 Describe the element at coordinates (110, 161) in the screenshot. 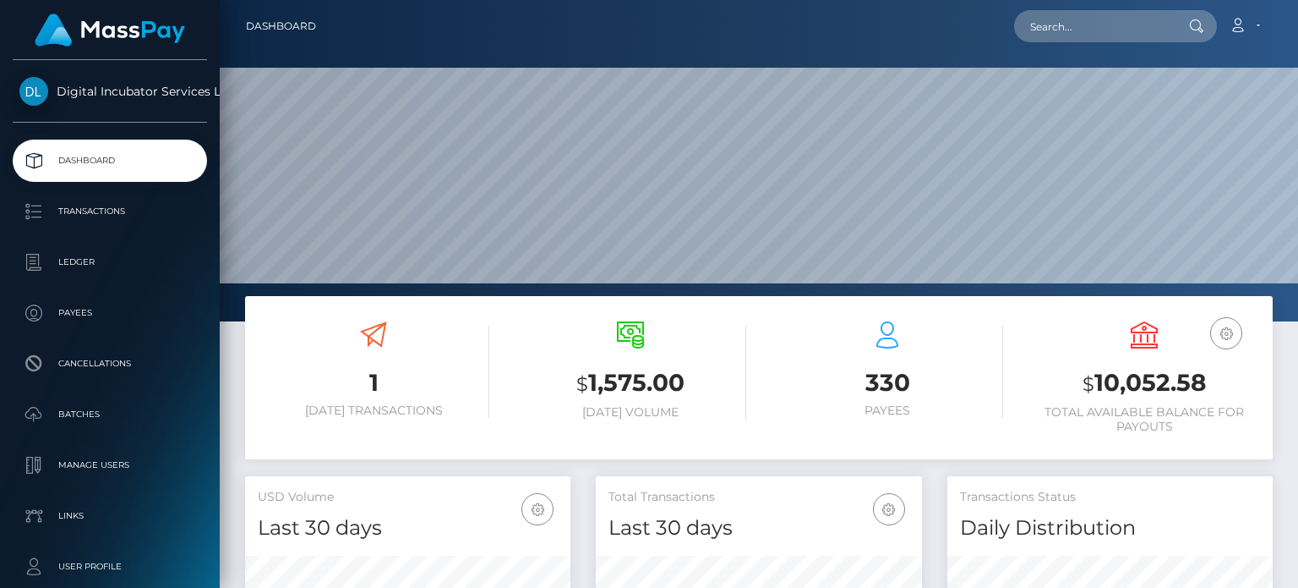

I see `p: Dashboard` at that location.